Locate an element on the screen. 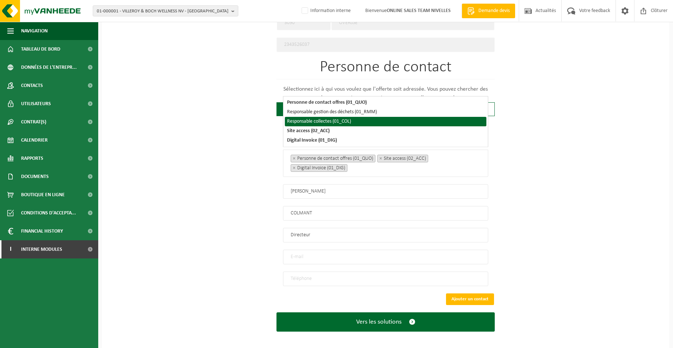 This screenshot has height=348, width=673. span: Documents is located at coordinates (35, 176).